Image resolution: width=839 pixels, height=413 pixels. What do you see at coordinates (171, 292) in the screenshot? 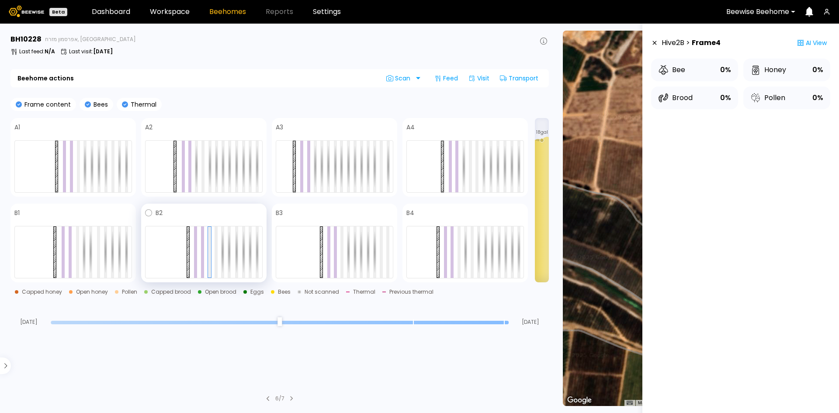
I see `div: Capped brood` at bounding box center [171, 292].